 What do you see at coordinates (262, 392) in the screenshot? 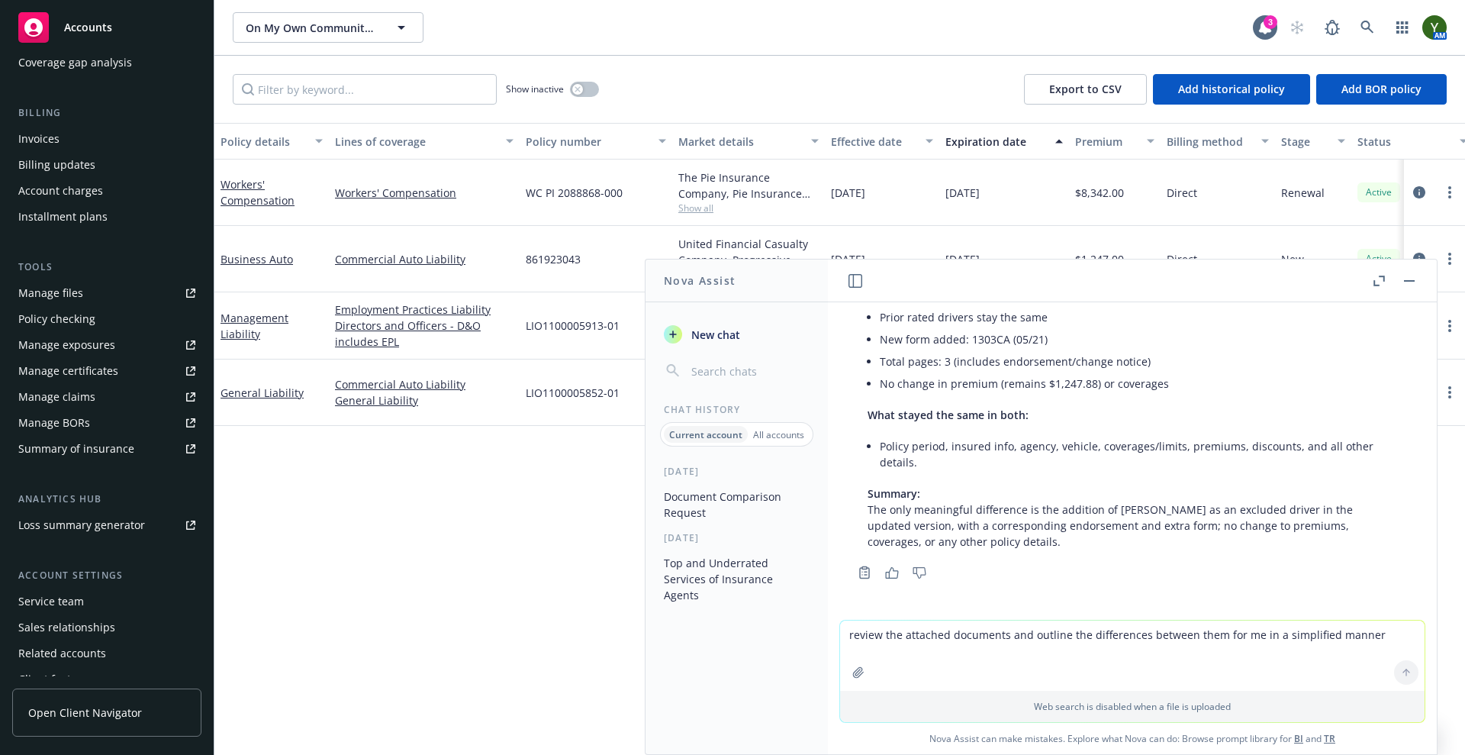
I see `a: General Liability` at bounding box center [262, 392].